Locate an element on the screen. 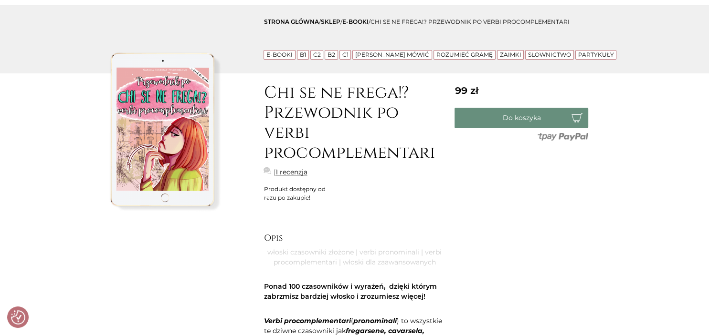 The width and height of the screenshot is (709, 335). span: 99 is located at coordinates (466, 90).